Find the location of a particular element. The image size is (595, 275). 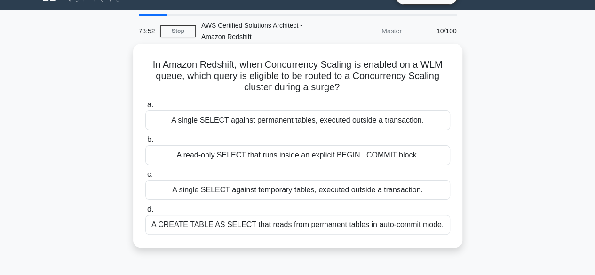

h5: In Amazon Redshift, when Concurrency Scaling is enabled on a WLM queue, which query is eligible t... is located at coordinates (298, 76).